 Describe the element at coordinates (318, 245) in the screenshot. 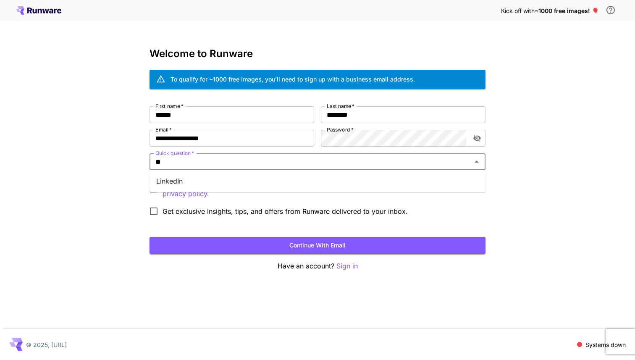

I see `button: Continue with email` at that location.